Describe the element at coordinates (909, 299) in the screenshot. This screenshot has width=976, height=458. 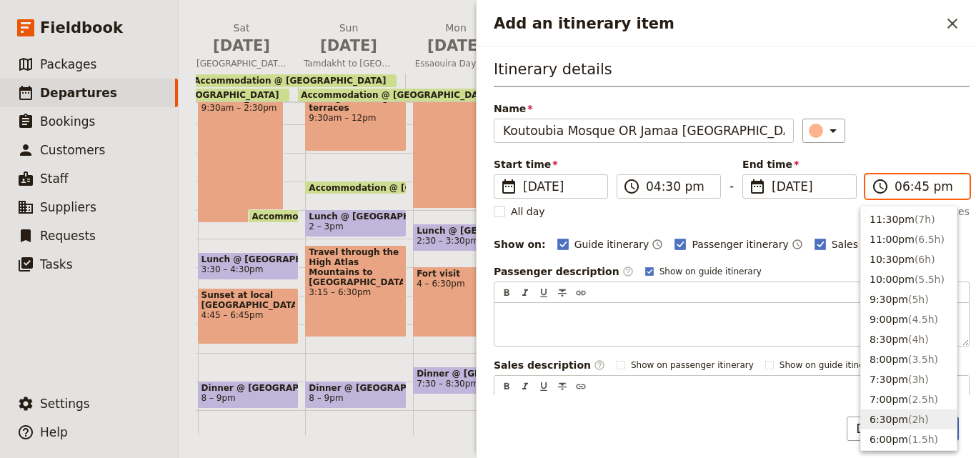
I see `button: 9:30pm(5h)` at that location.